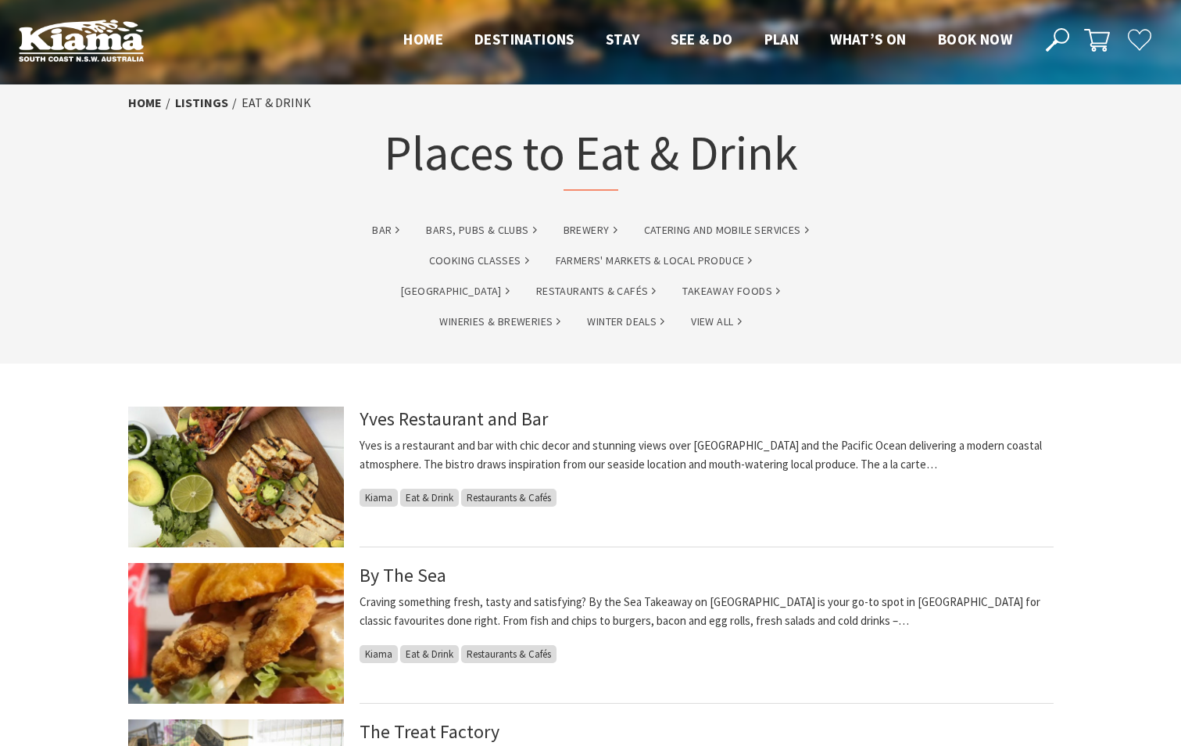 The height and width of the screenshot is (746, 1181). Describe the element at coordinates (591, 156) in the screenshot. I see `h1: Places to Eat & Drink` at that location.